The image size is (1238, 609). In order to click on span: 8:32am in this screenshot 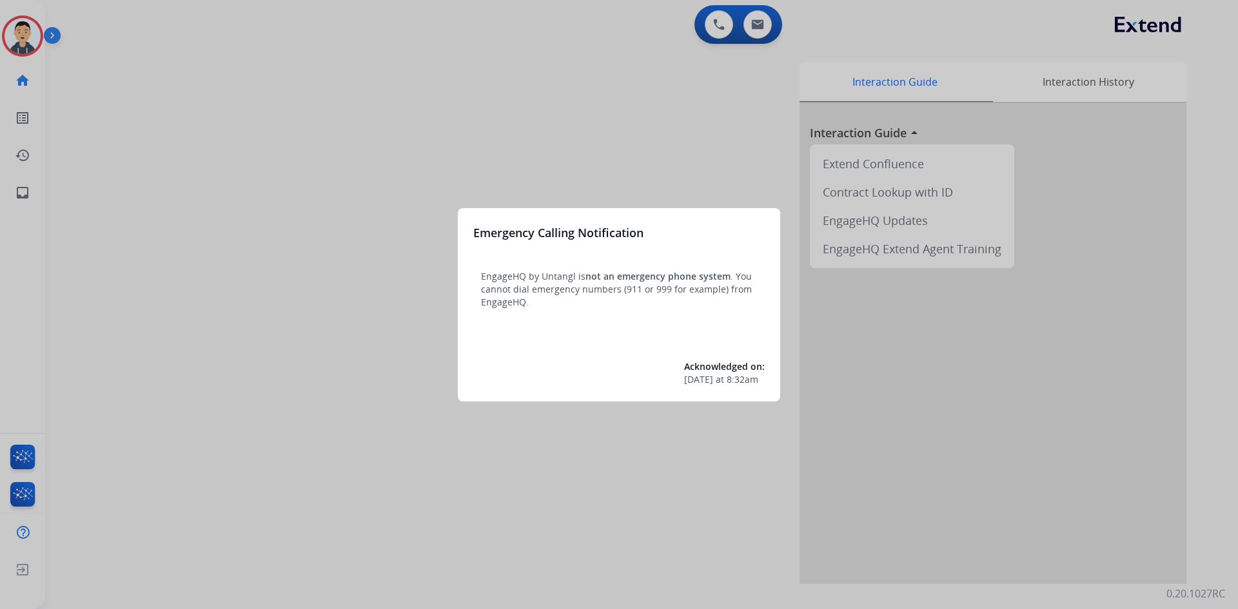, I will do `click(742, 380)`.